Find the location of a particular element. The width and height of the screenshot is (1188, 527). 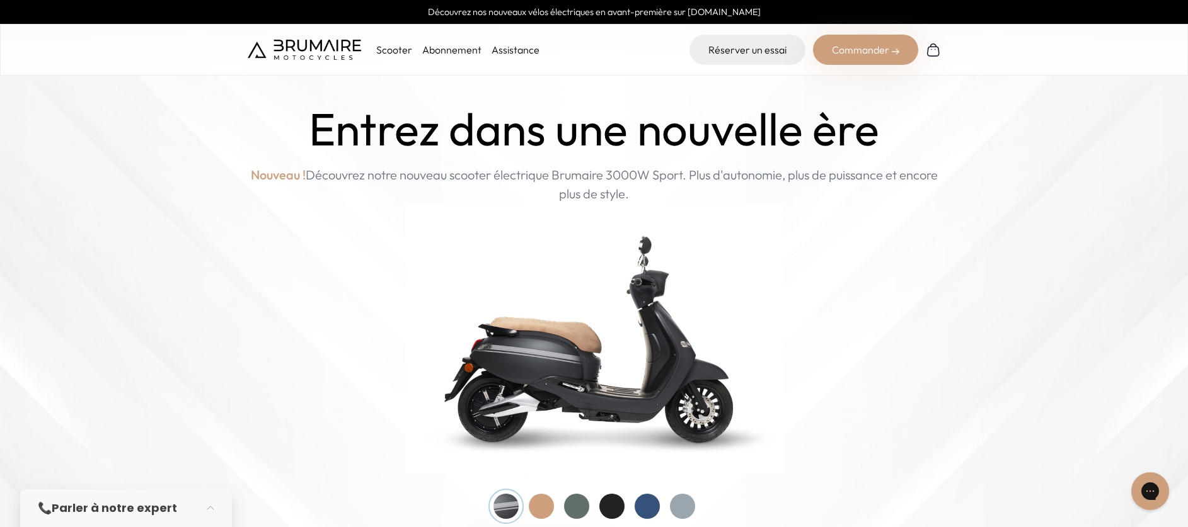

p: Scooter is located at coordinates (394, 50).